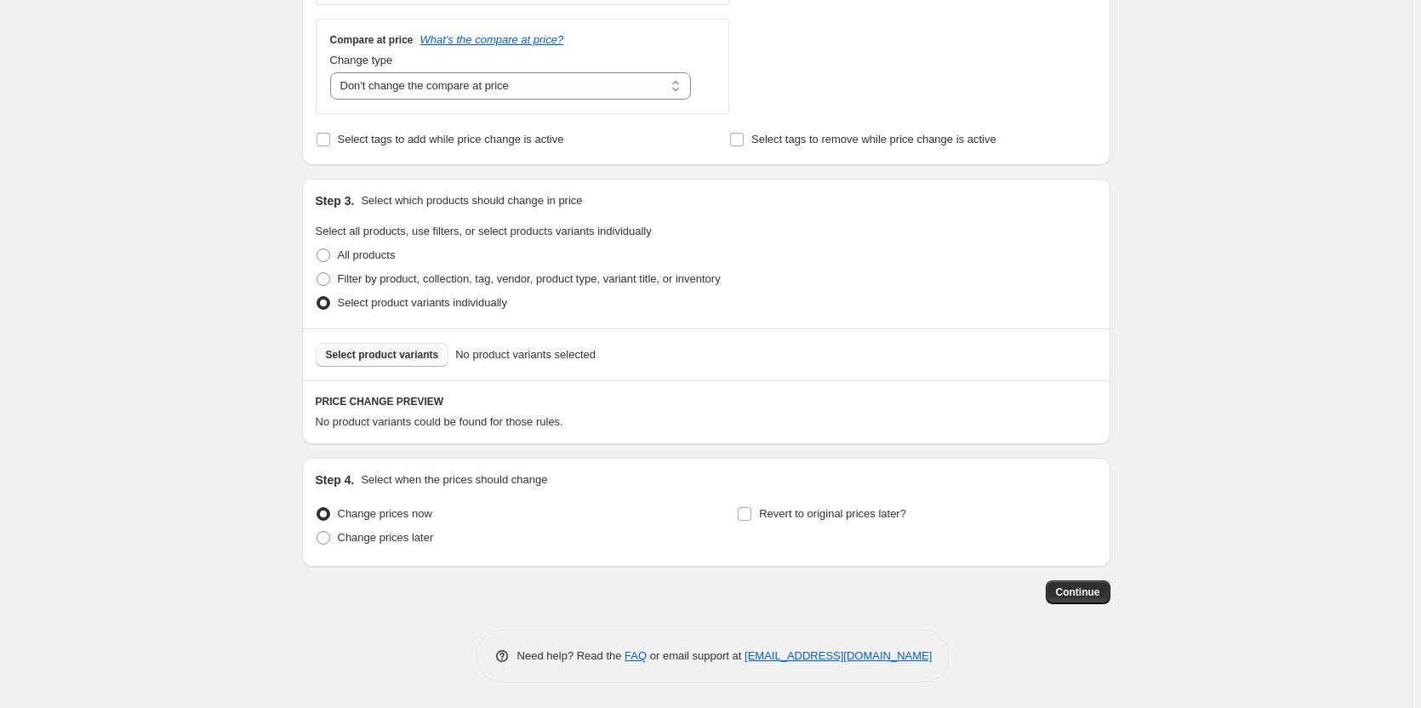 The image size is (1421, 708). What do you see at coordinates (525, 355) in the screenshot?
I see `span: No product variants selected` at bounding box center [525, 355].